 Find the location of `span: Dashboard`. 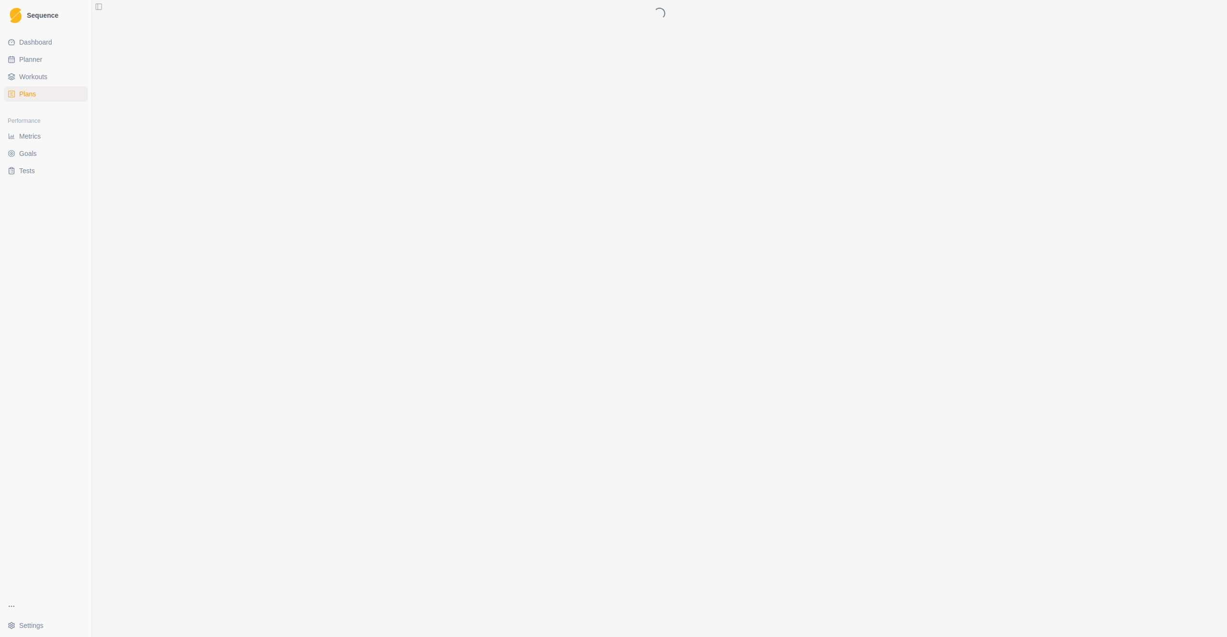

span: Dashboard is located at coordinates (35, 42).